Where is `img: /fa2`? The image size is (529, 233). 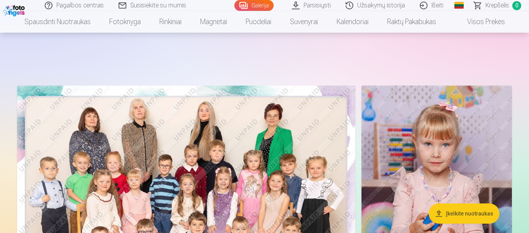 img: /fa2 is located at coordinates (15, 10).